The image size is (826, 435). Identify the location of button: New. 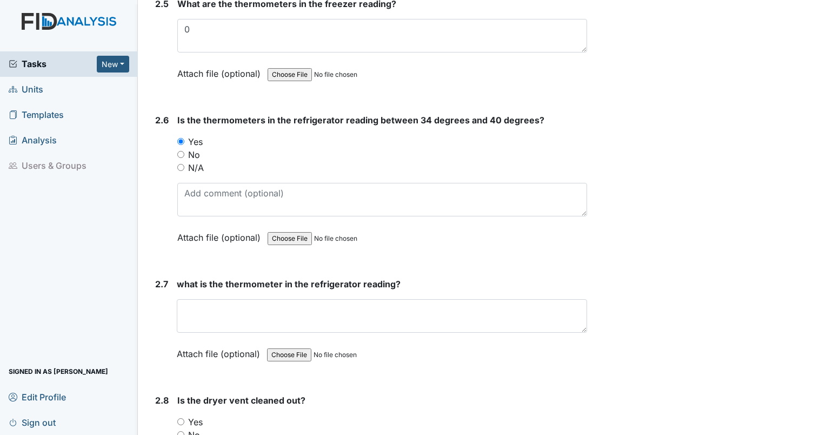
(113, 64).